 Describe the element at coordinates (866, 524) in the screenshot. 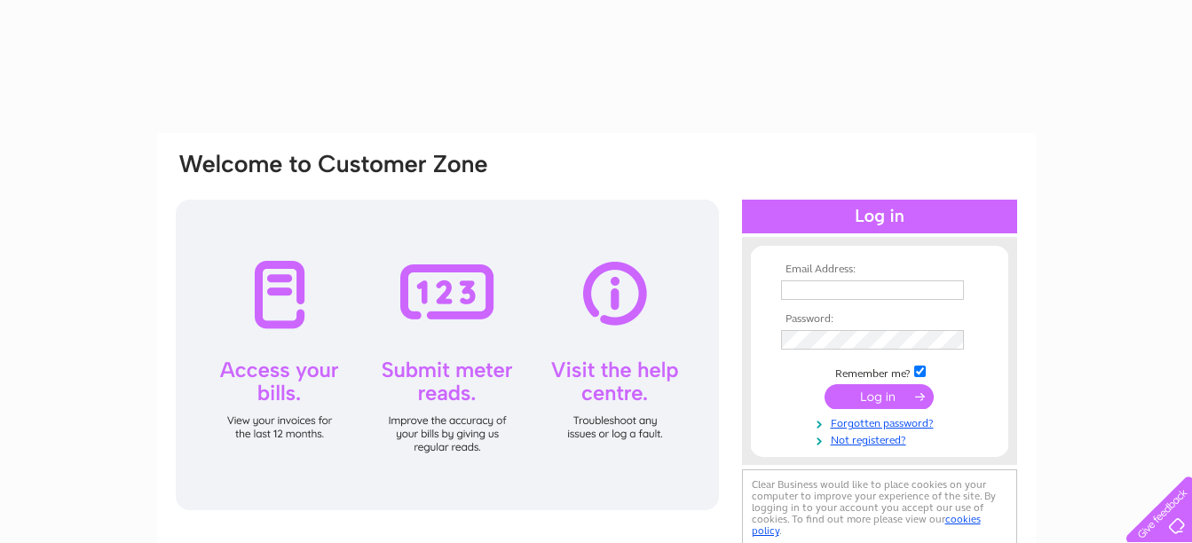

I see `a: cookies policy` at that location.